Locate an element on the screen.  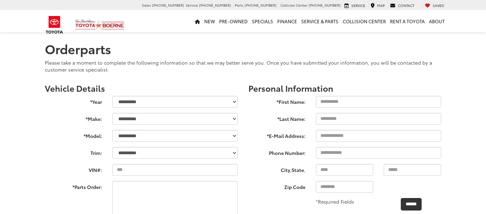
span: Sales is located at coordinates (147, 5).